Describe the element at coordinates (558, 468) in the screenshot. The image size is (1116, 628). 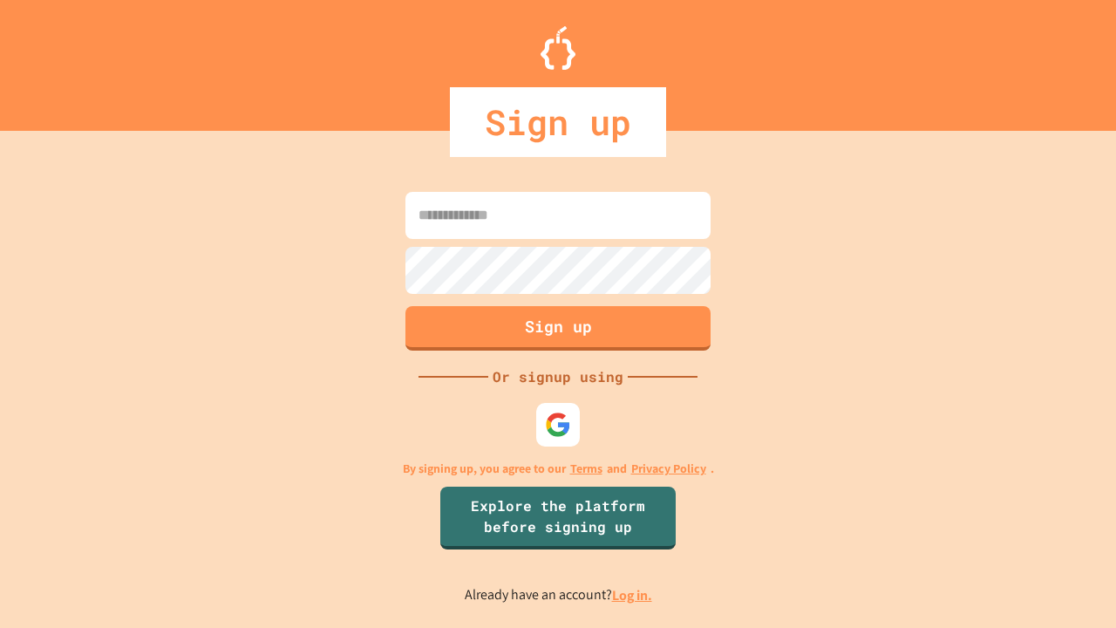
I see `p: By signing up, you agree to our and .` at that location.